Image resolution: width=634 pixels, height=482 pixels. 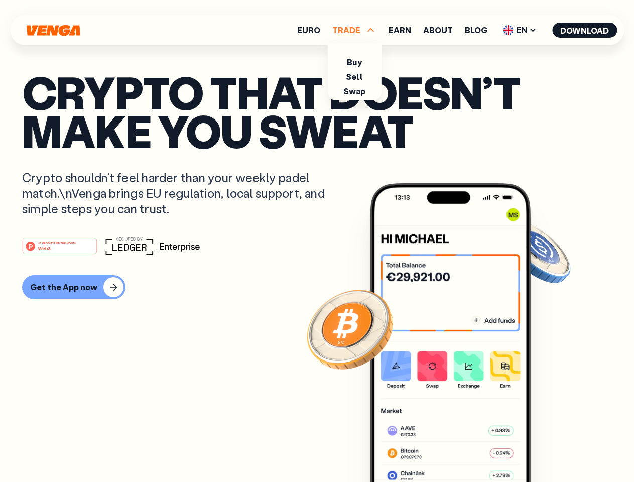 What do you see at coordinates (508, 30) in the screenshot?
I see `img: flag-uk` at bounding box center [508, 30].